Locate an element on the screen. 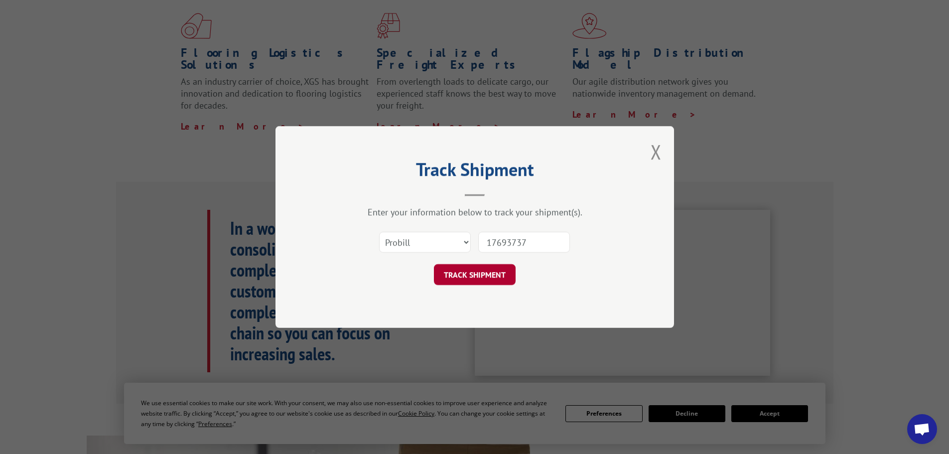 The width and height of the screenshot is (949, 454). div: Open chat is located at coordinates (922, 429).